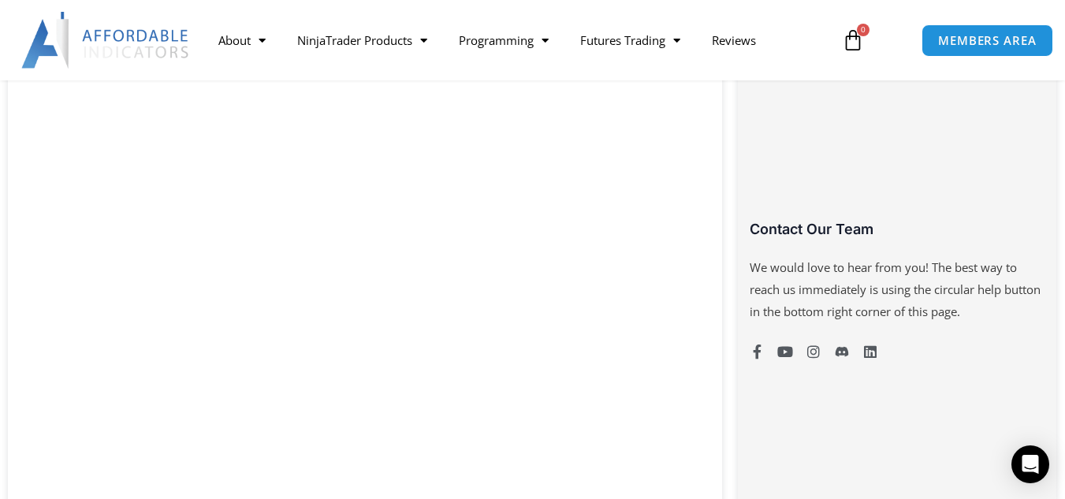  Describe the element at coordinates (897, 290) in the screenshot. I see `p: We would love to hear from you! The best way to reach us immediately is using the circular help b...` at that location.